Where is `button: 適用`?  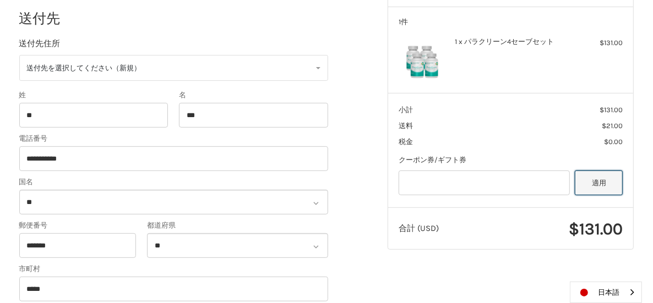 button: 適用 is located at coordinates (598, 183).